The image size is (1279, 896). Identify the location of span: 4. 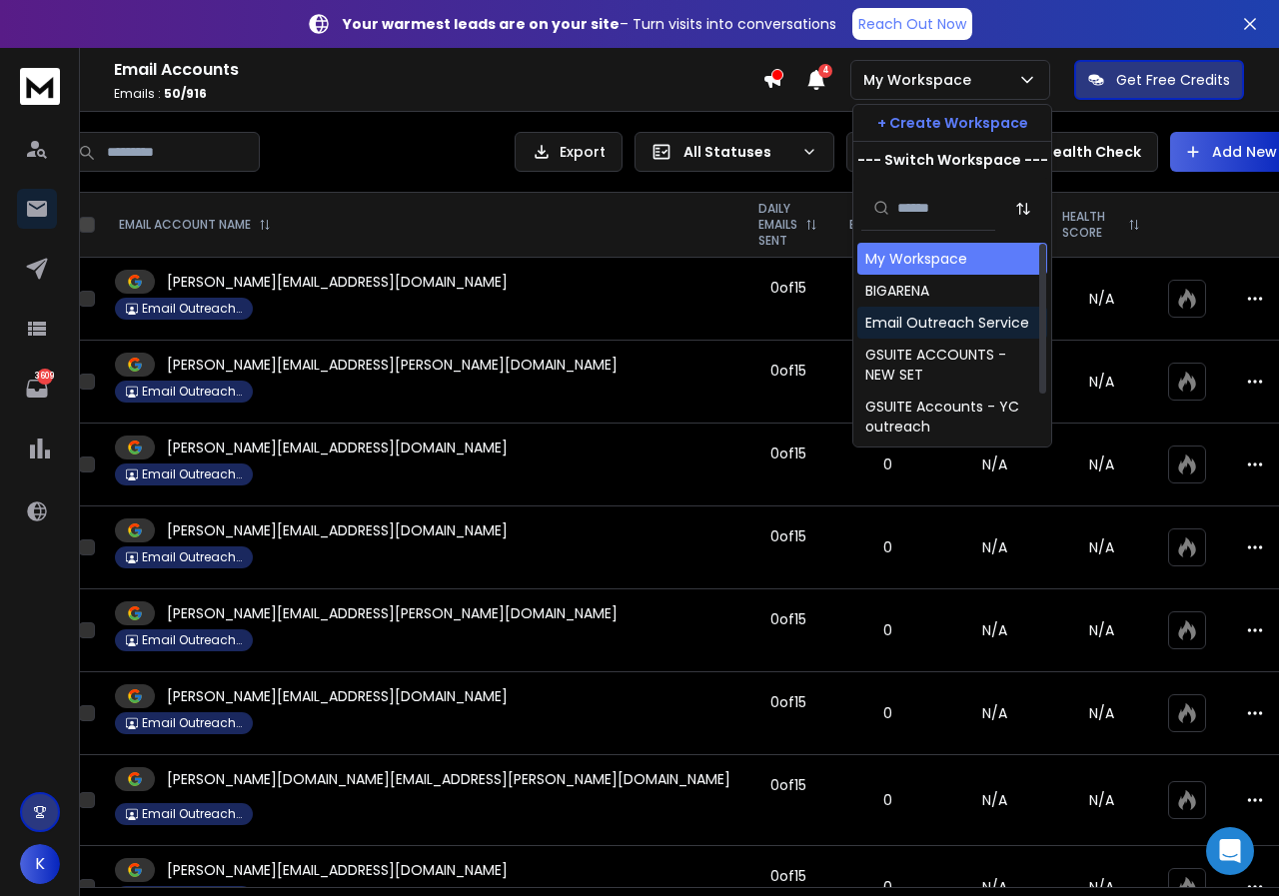
(825, 71).